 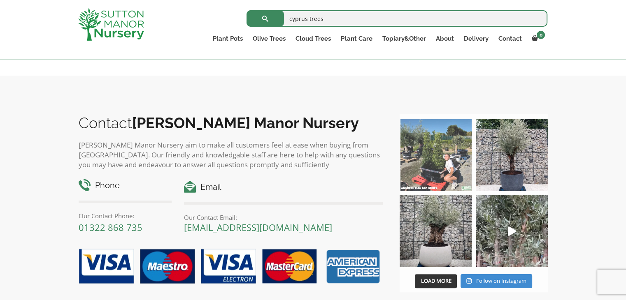 I want to click on button: Load More, so click(x=436, y=281).